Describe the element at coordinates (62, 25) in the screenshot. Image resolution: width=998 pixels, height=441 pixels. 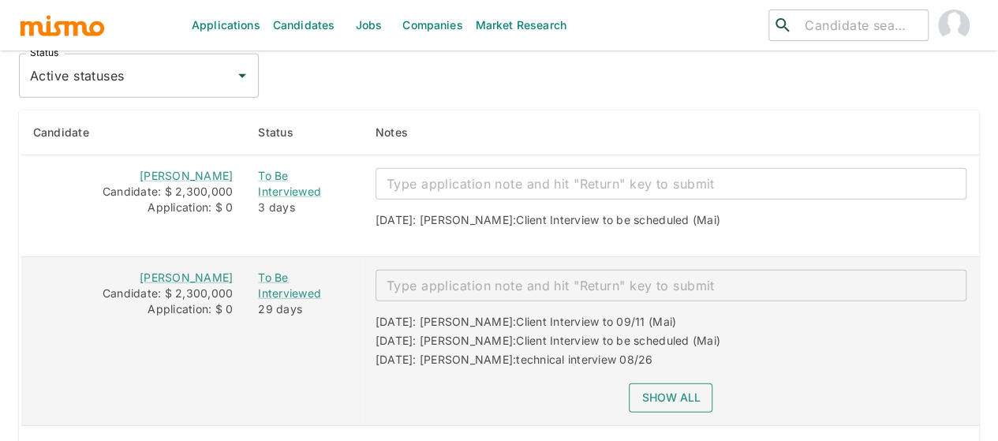
I see `img: logo` at that location.